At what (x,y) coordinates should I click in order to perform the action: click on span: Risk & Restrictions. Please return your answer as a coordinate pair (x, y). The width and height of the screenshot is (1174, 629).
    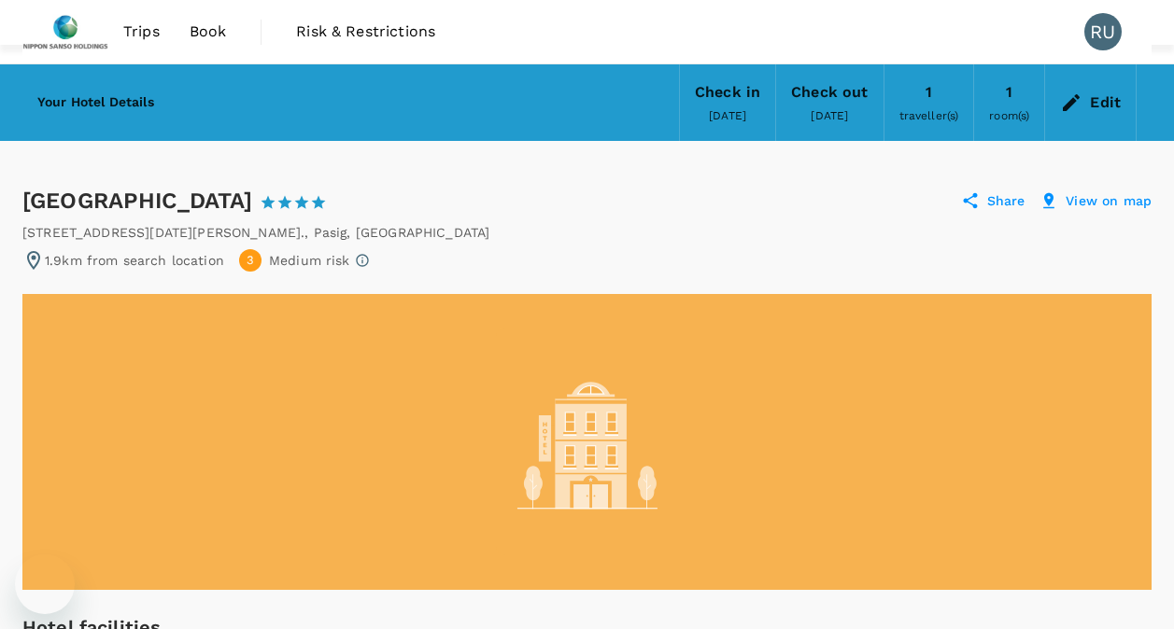
    Looking at the image, I should click on (365, 32).